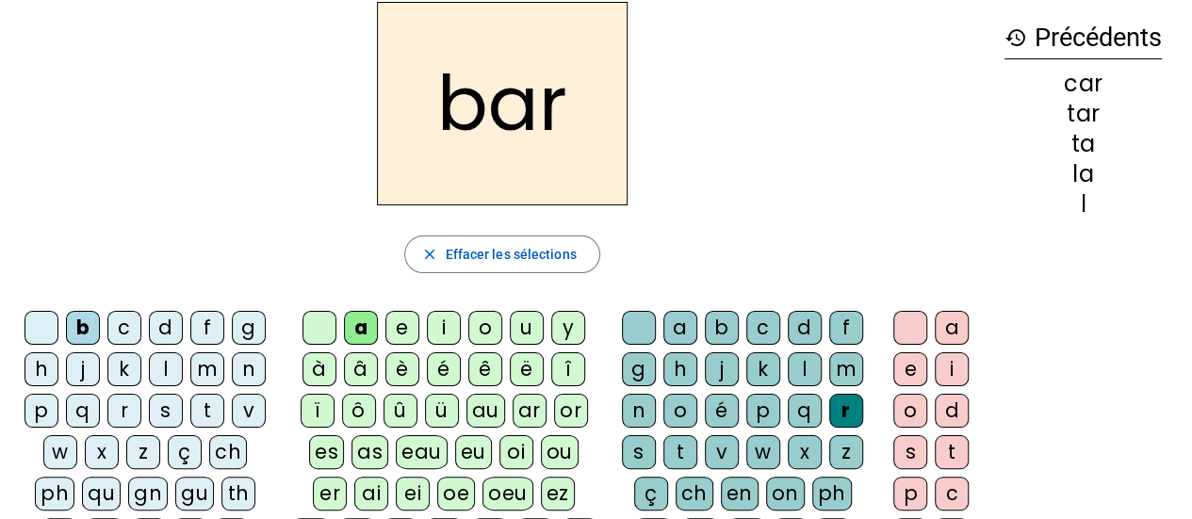 This screenshot has height=519, width=1192. Describe the element at coordinates (510, 254) in the screenshot. I see `span: Effacer les sélections` at that location.